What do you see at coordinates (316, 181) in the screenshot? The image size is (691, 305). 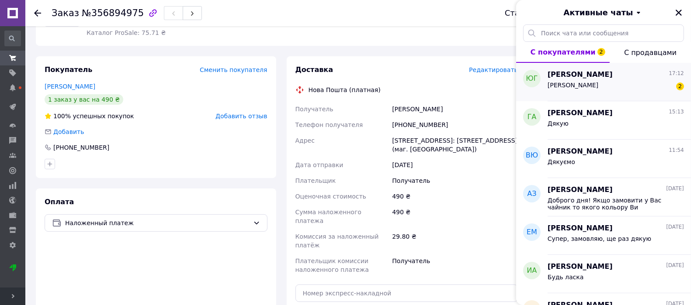 I see `span: Плательщик` at bounding box center [316, 181].